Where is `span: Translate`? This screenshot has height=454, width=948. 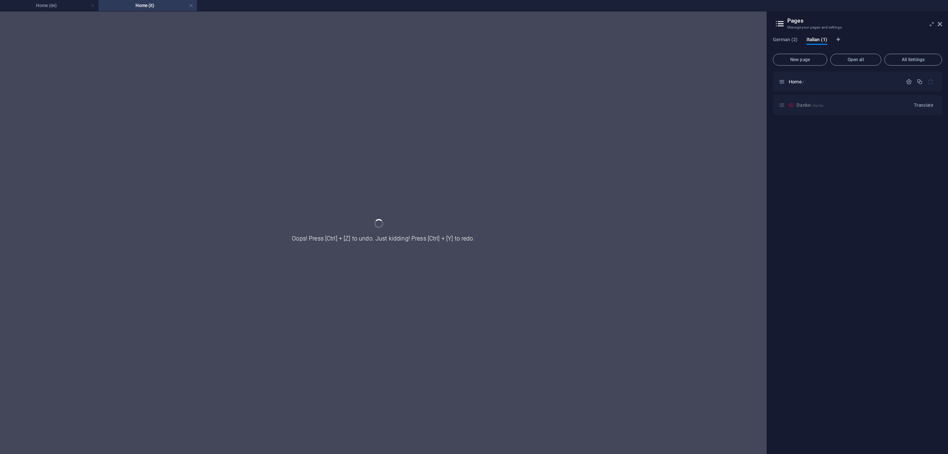 span: Translate is located at coordinates (924, 105).